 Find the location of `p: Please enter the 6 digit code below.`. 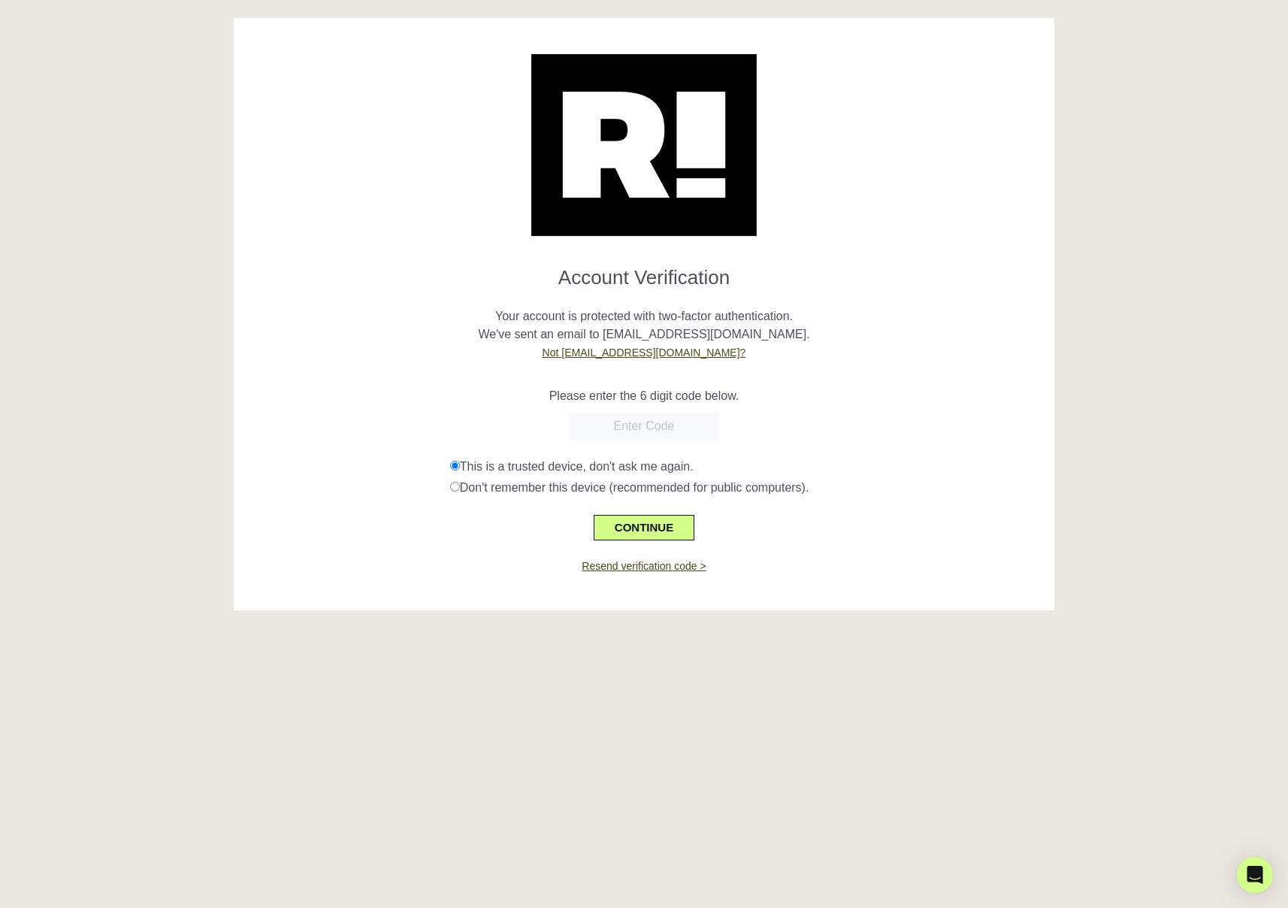

p: Please enter the 6 digit code below. is located at coordinates (644, 396).